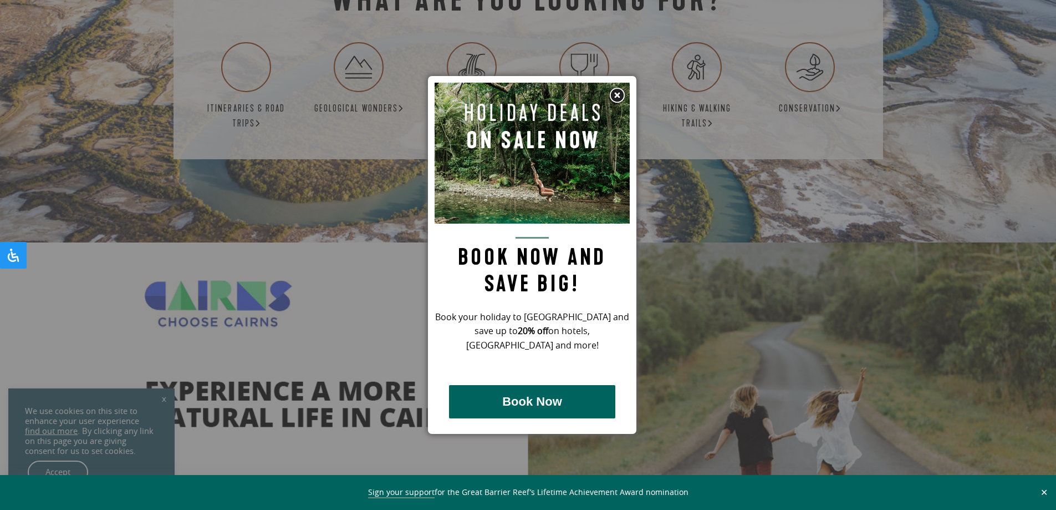 The image size is (1056, 510). What do you see at coordinates (401, 492) in the screenshot?
I see `a: Sign your support` at bounding box center [401, 492].